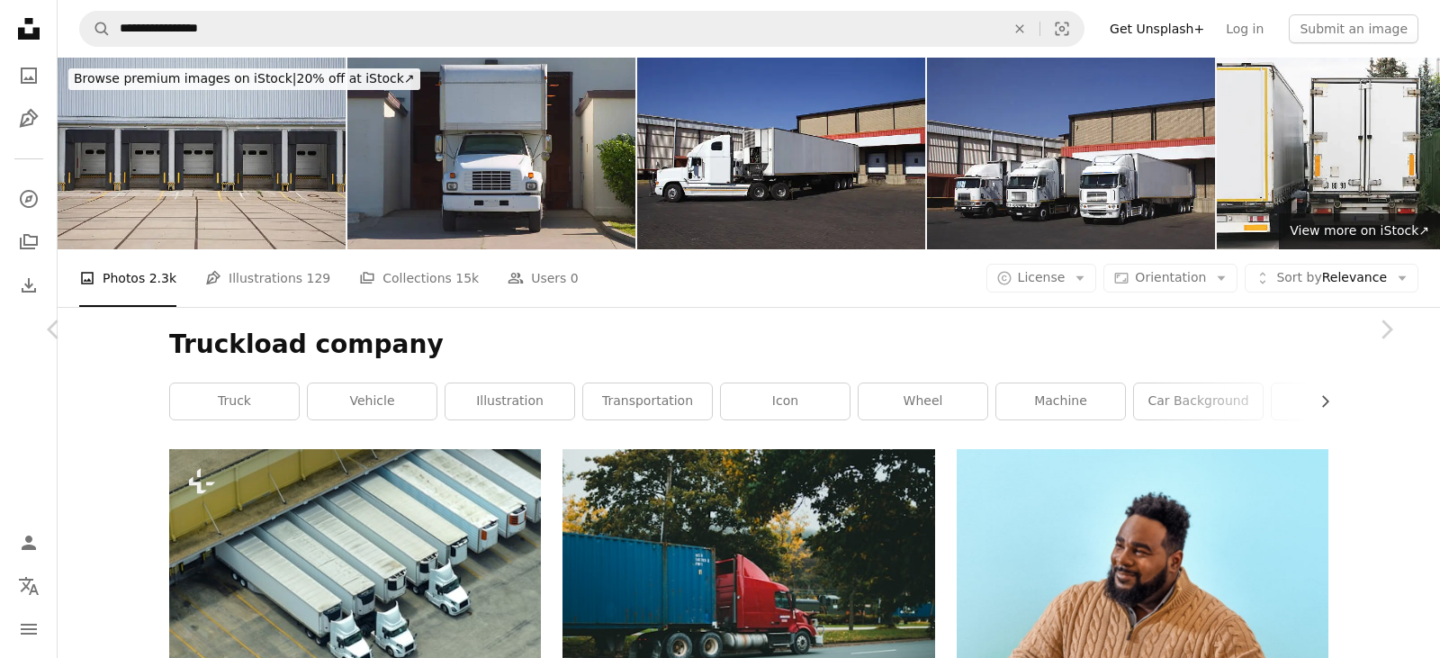 The image size is (1440, 658). I want to click on a: Collections 15k, so click(418, 278).